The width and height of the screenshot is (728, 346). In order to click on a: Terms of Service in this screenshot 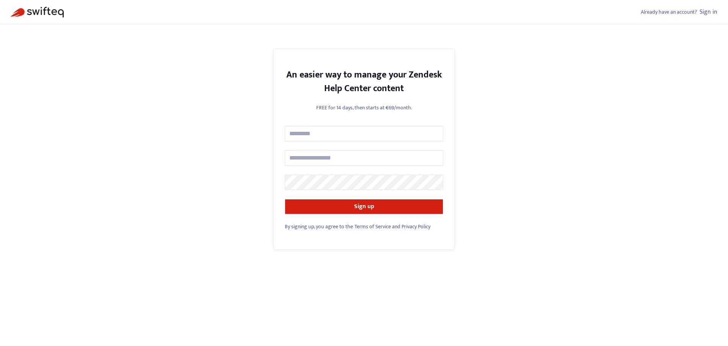, I will do `click(373, 226)`.